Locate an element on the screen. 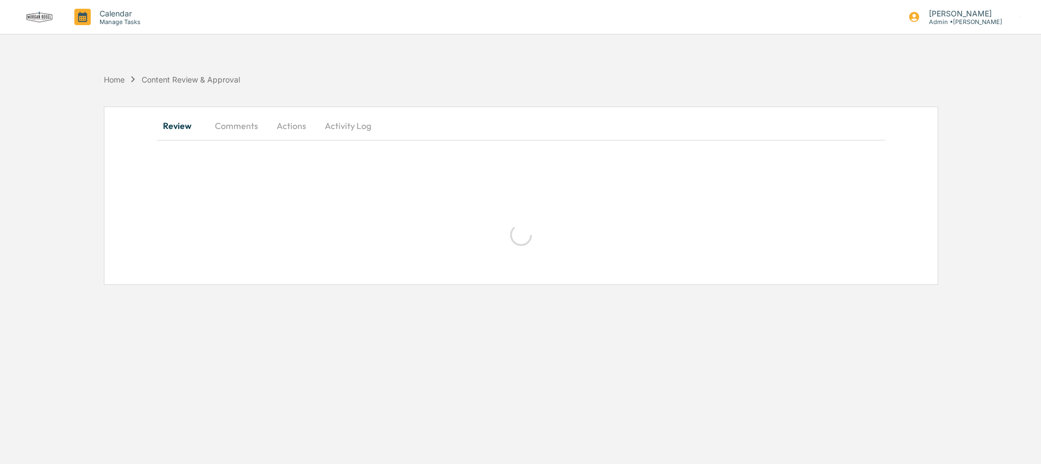 The image size is (1041, 464). button: Review is located at coordinates (181, 126).